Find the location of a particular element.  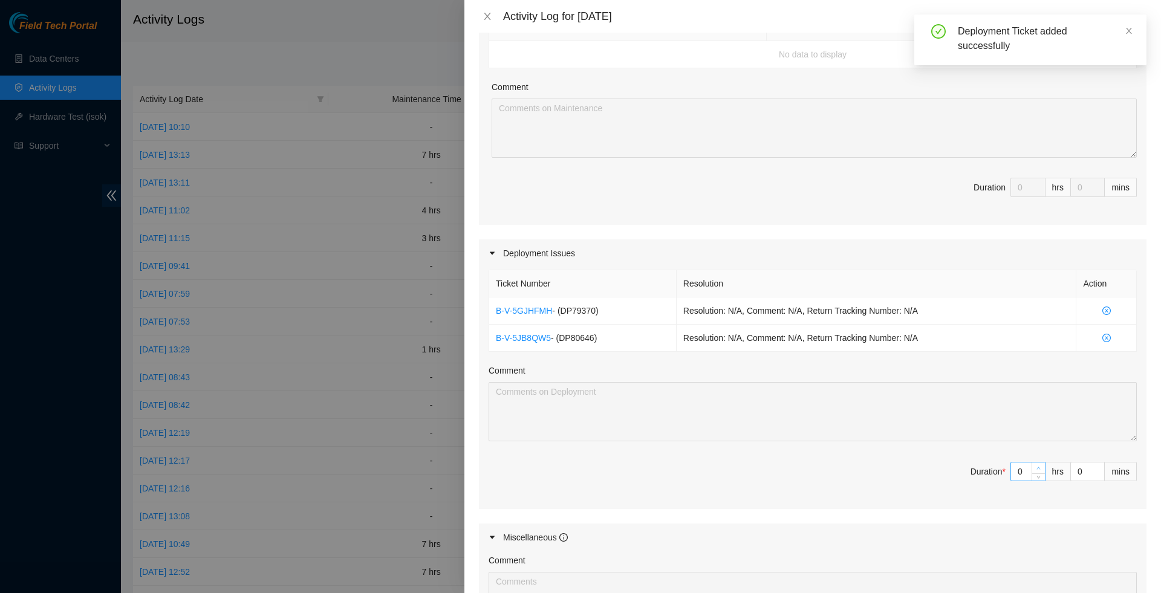

div: Miscellaneous info-circle is located at coordinates (813, 538).